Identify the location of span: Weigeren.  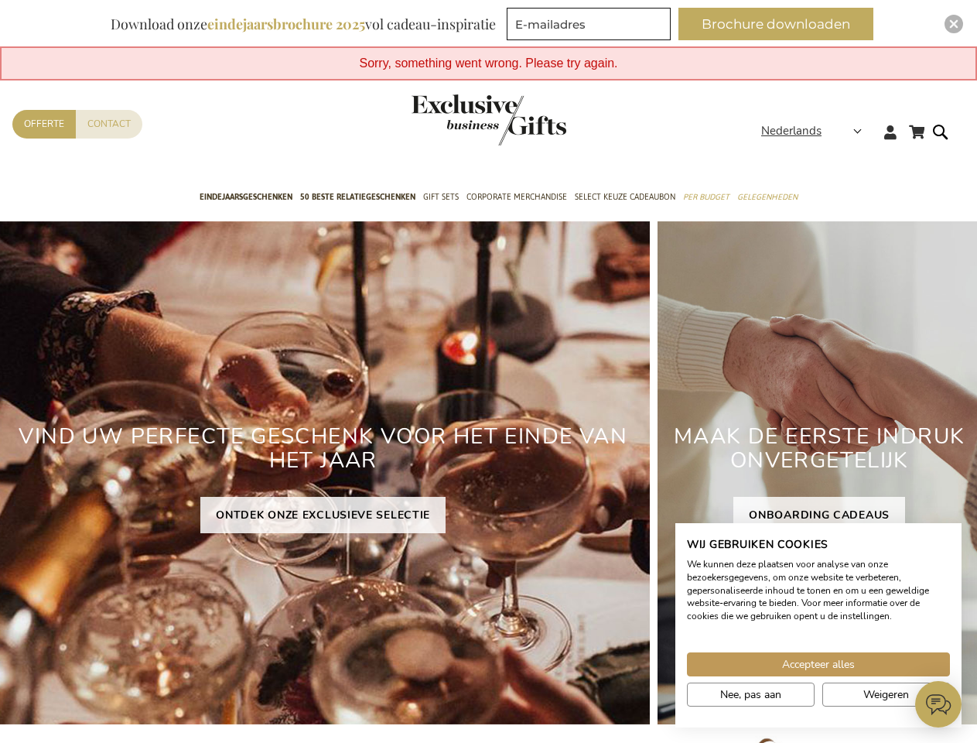
(886, 694).